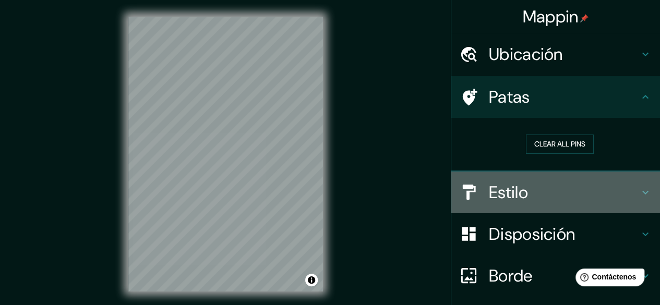  Describe the element at coordinates (511, 276) in the screenshot. I see `font: Borde` at that location.